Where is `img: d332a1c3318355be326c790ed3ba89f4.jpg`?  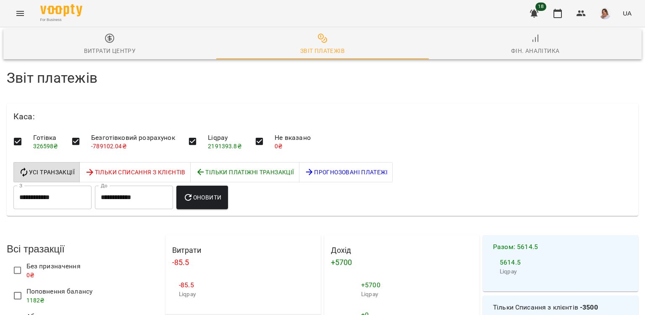 img: d332a1c3318355be326c790ed3ba89f4.jpg is located at coordinates (605, 13).